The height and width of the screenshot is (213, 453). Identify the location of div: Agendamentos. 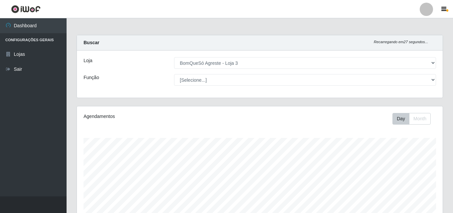
(154, 116).